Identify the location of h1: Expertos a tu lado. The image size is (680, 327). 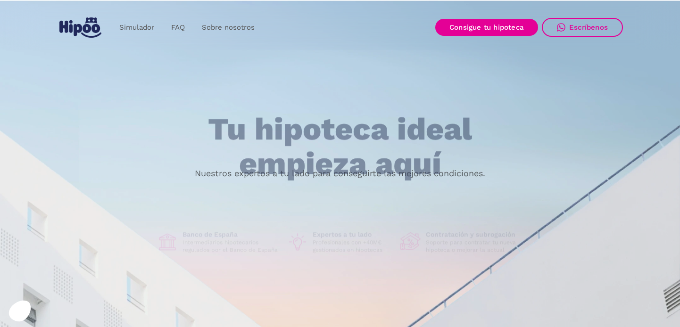
(353, 235).